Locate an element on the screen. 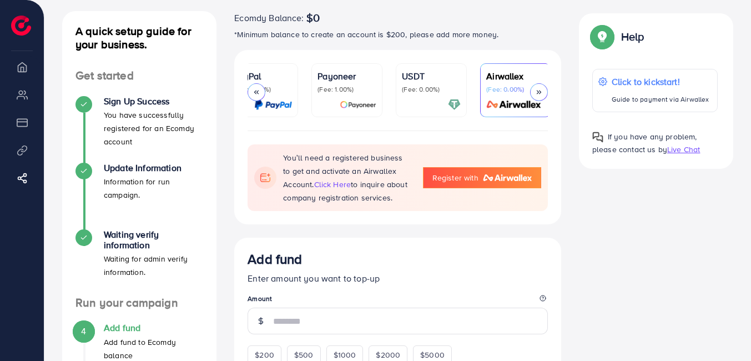 This screenshot has height=361, width=751. h4: A quick setup guide for your business. is located at coordinates (139, 38).